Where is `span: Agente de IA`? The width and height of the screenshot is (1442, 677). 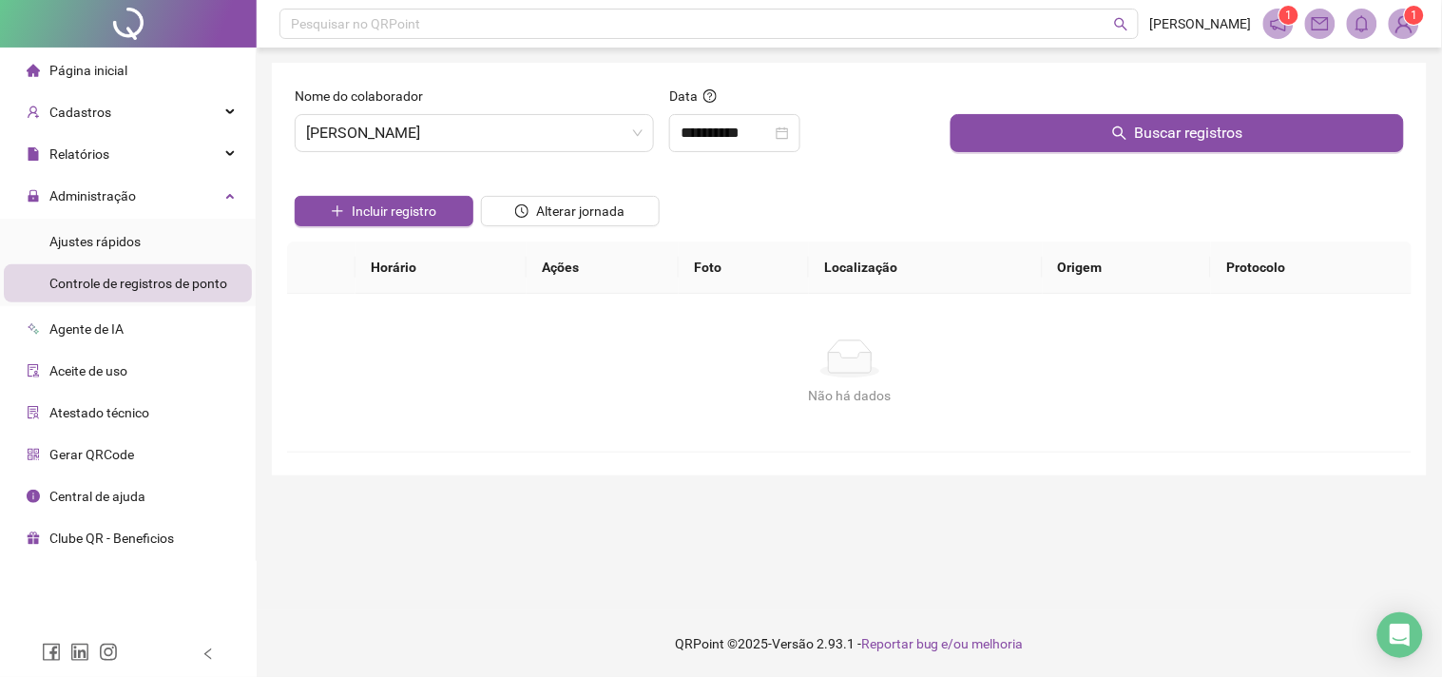 span: Agente de IA is located at coordinates (87, 329).